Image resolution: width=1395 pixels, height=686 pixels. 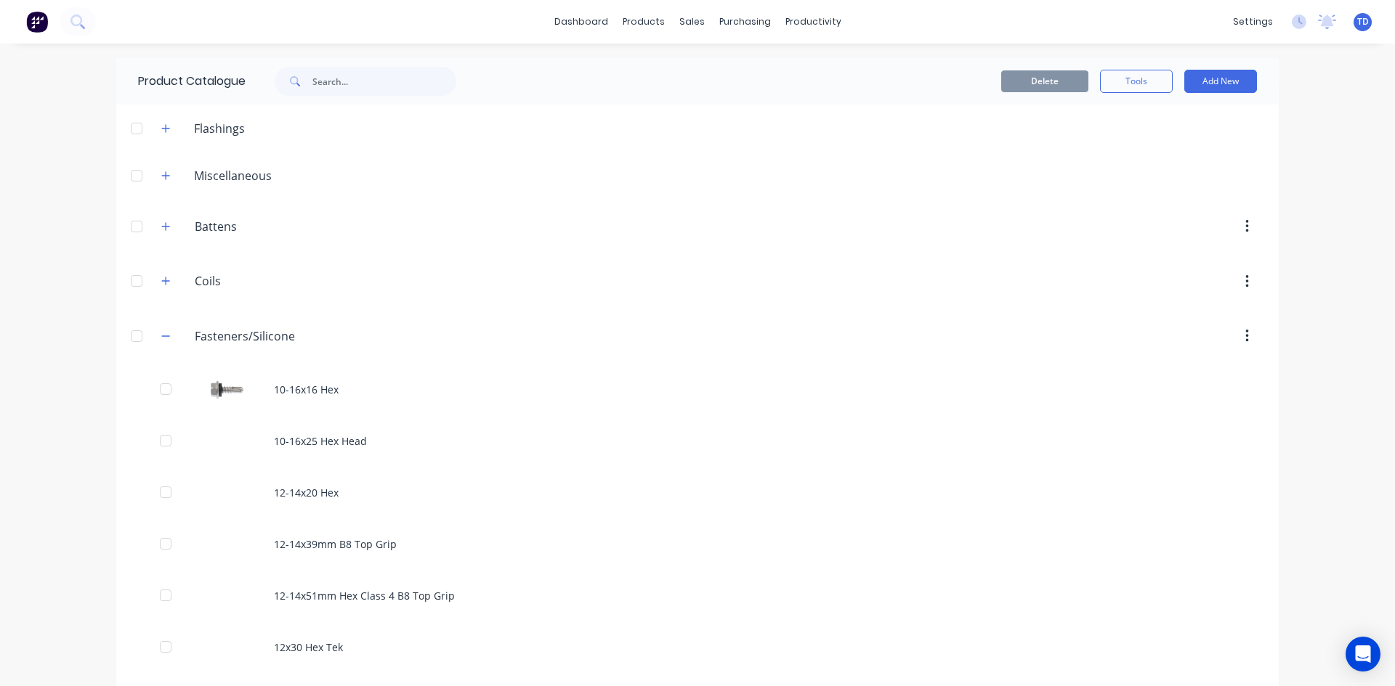 What do you see at coordinates (644, 22) in the screenshot?
I see `div: products` at bounding box center [644, 22].